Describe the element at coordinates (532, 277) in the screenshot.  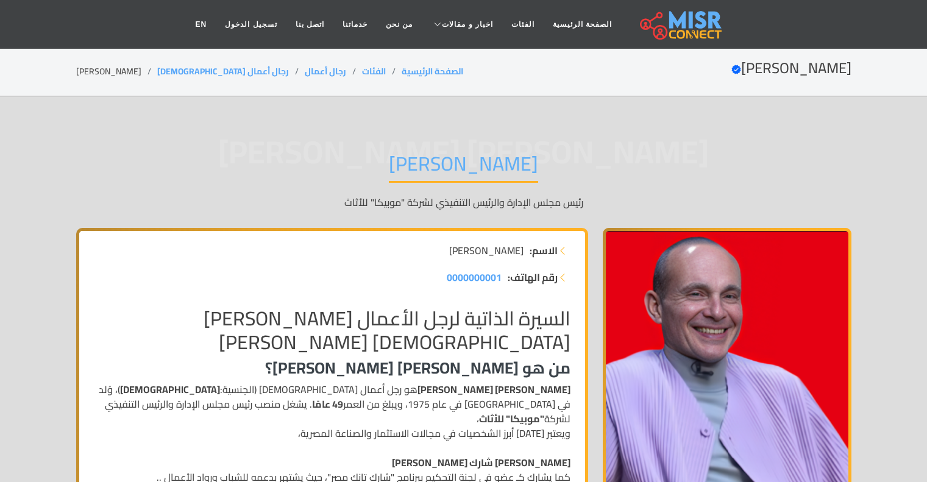
I see `strong: رقم الهاتف:` at that location.